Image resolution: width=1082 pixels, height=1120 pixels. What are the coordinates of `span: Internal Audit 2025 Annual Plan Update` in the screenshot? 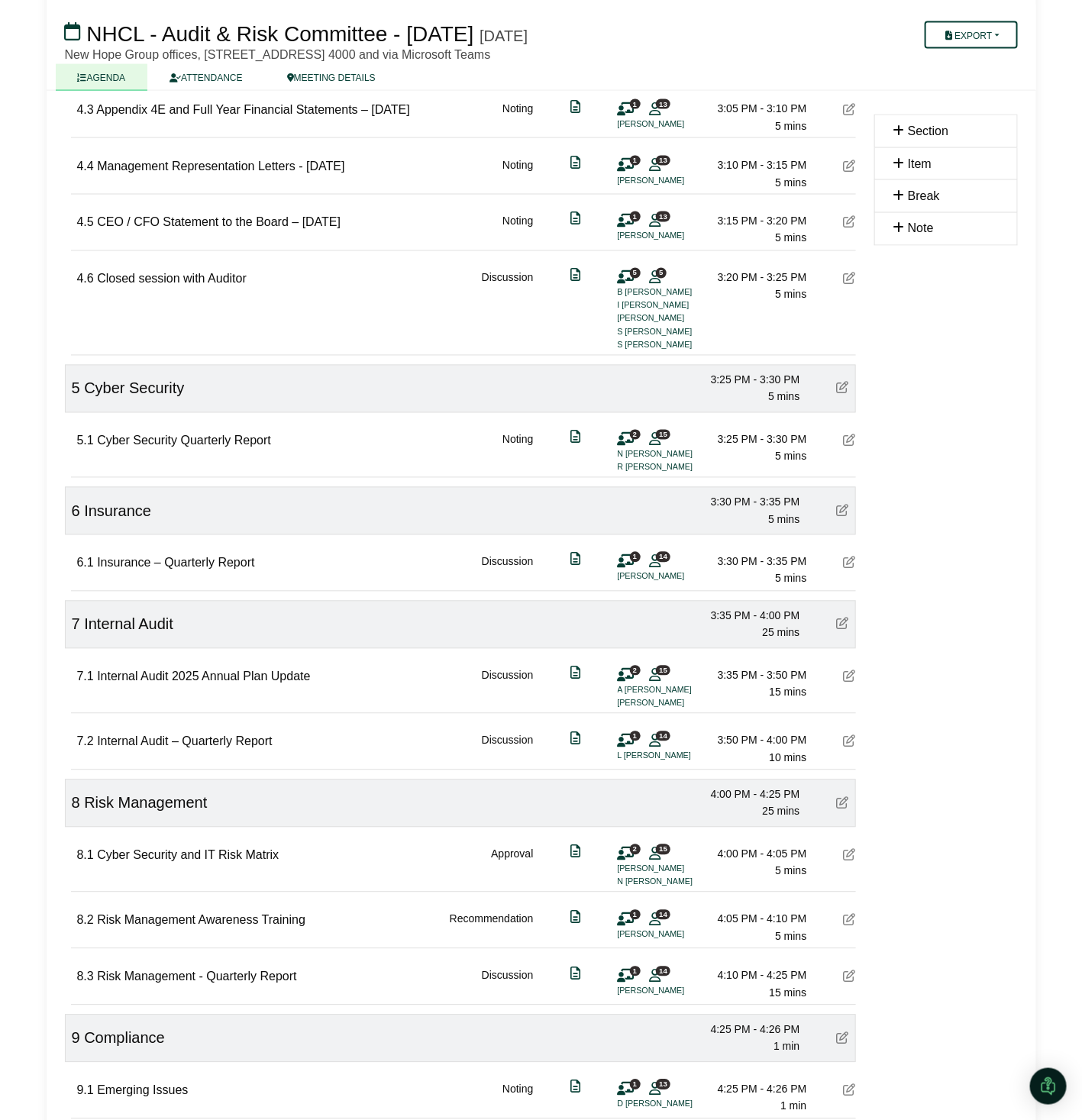 It's located at (204, 677).